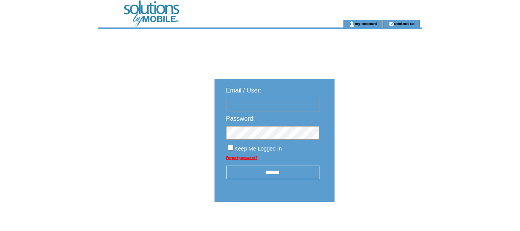 This screenshot has width=520, height=231. Describe the element at coordinates (244, 90) in the screenshot. I see `span: Email / User:` at that location.